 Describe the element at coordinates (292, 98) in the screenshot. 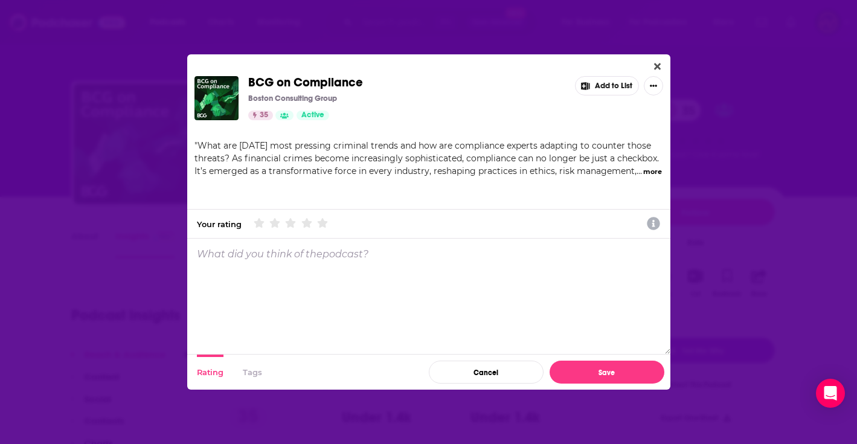

I see `p: Boston Consulting Group` at that location.